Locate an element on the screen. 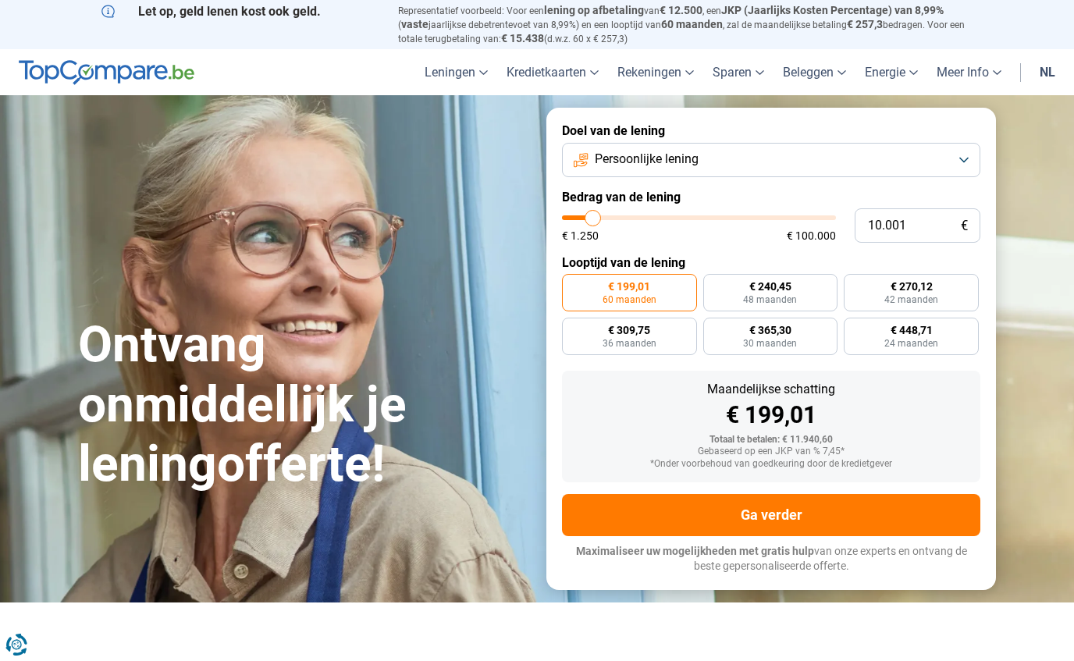 The height and width of the screenshot is (661, 1074). span: 48 maanden is located at coordinates (769, 300).